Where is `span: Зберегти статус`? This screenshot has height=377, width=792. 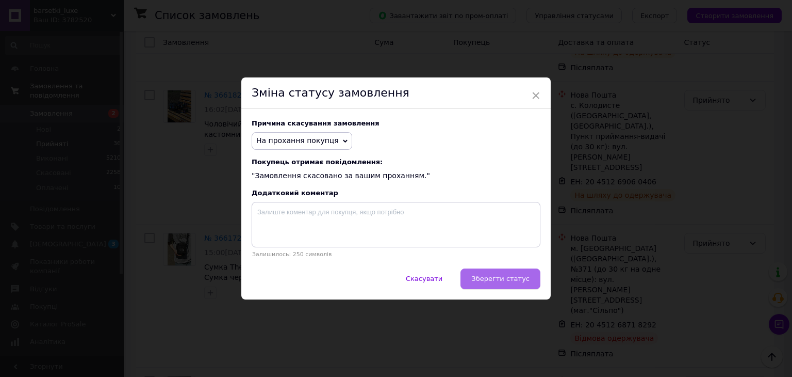
span: Зберегти статус is located at coordinates (500, 278).